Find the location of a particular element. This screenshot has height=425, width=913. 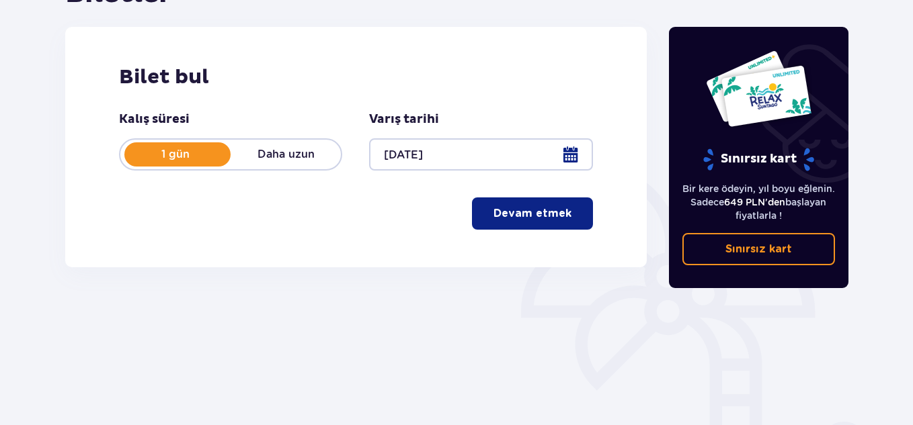

font: Varış tarihi is located at coordinates (404, 119).